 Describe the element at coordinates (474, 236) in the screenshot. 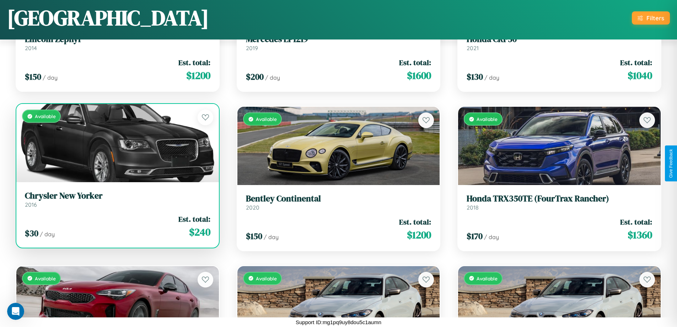

I see `span: $ 170` at that location.